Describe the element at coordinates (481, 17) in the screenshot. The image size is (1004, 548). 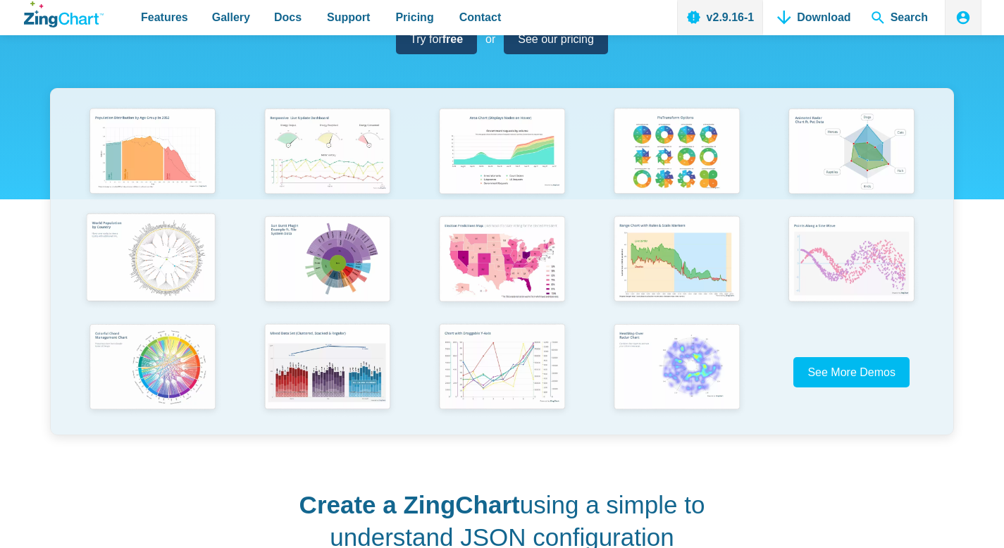
I see `span: Contact` at that location.